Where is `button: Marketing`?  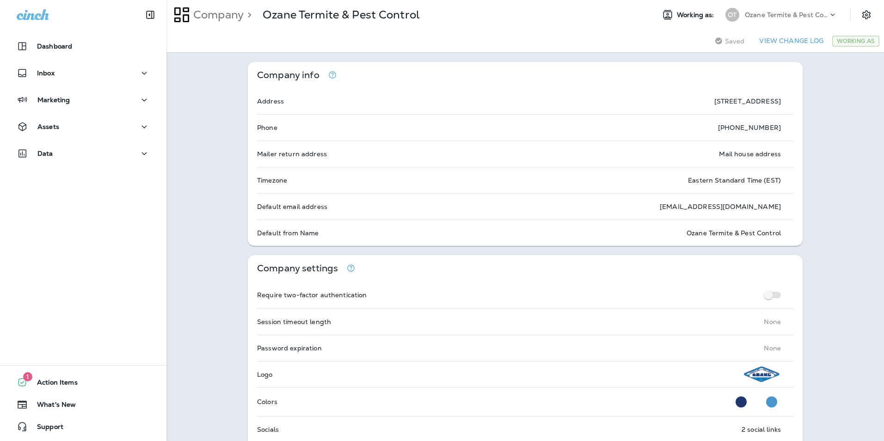
button: Marketing is located at coordinates (83, 100).